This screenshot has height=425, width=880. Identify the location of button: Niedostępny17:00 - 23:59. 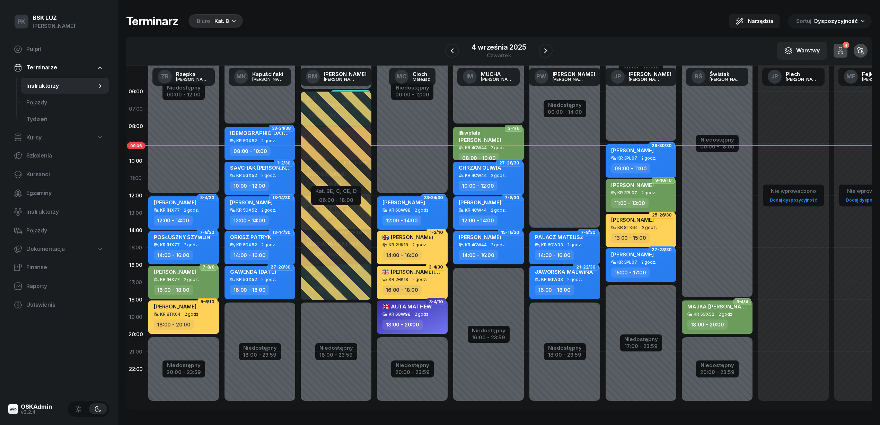
(641, 342).